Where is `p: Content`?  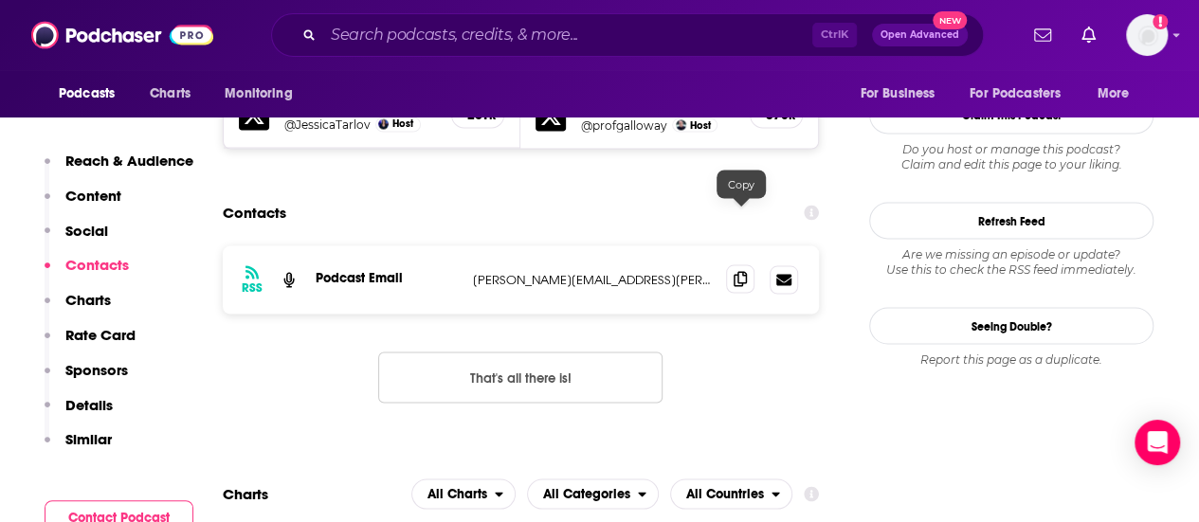 p: Content is located at coordinates (93, 195).